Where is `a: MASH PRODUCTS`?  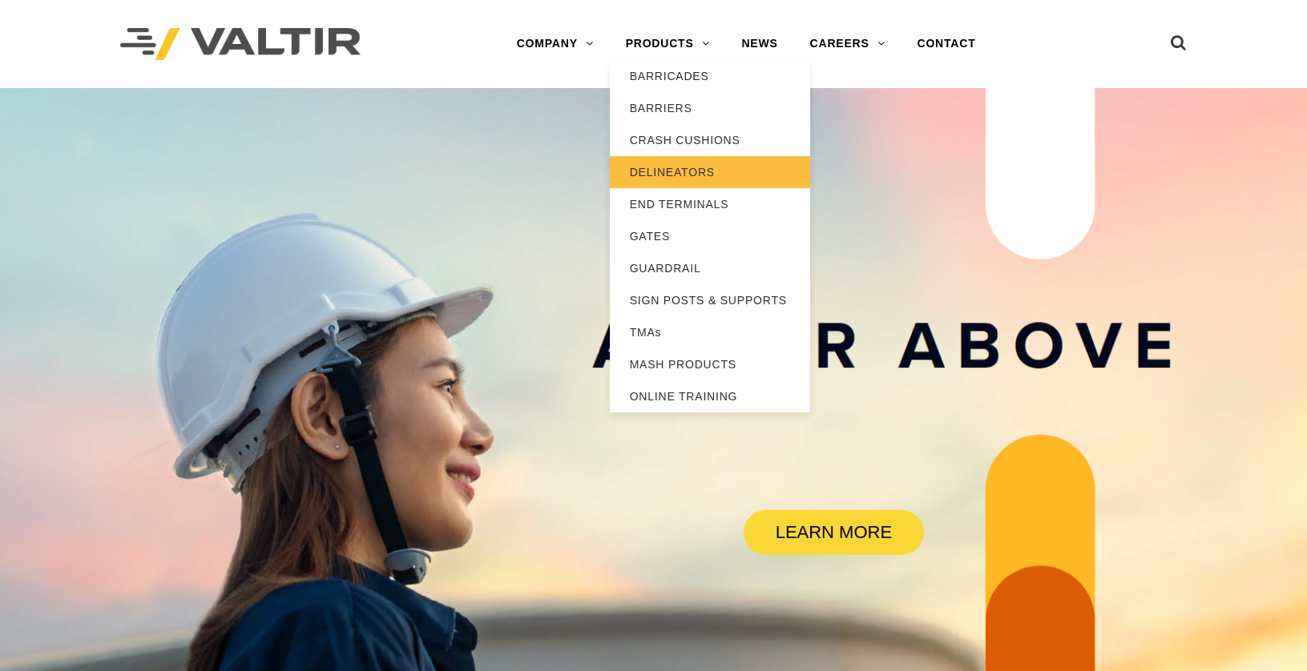 a: MASH PRODUCTS is located at coordinates (710, 365).